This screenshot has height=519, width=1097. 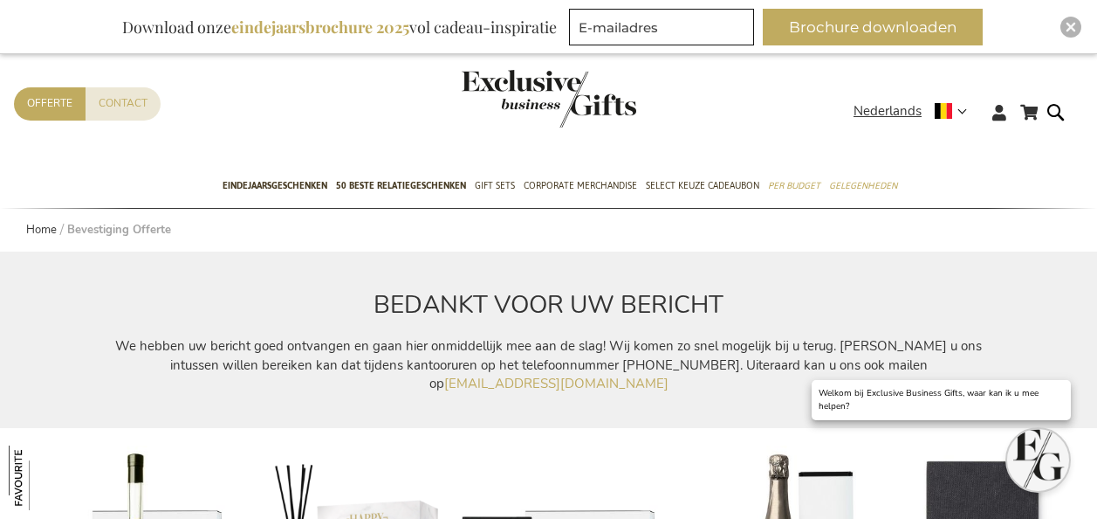 I want to click on img: Exclusive Business gifts logo, so click(x=549, y=99).